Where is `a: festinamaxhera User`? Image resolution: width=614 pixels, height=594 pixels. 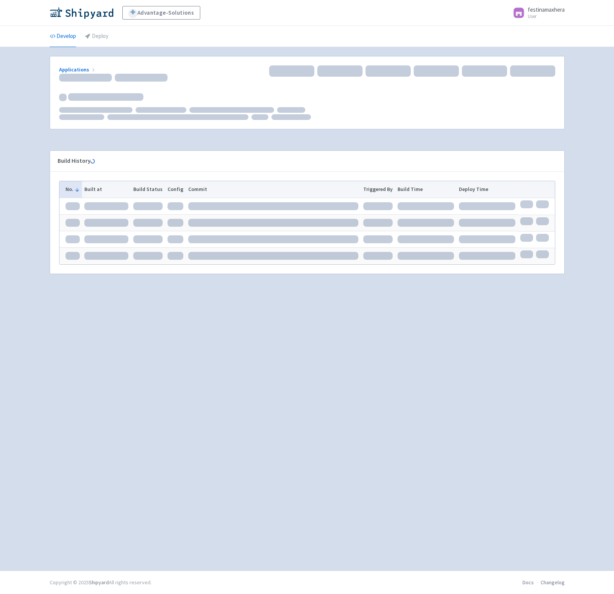 a: festinamaxhera User is located at coordinates (536, 13).